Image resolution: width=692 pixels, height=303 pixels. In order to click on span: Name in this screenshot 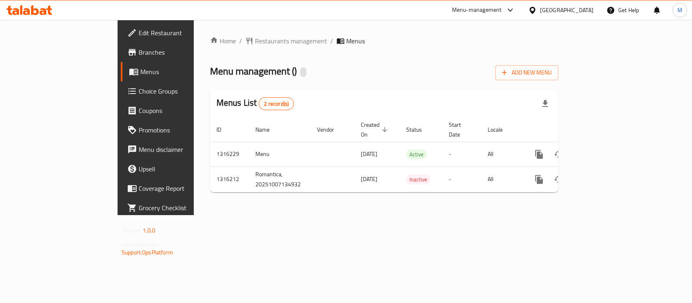, I will do `click(268, 130)`.